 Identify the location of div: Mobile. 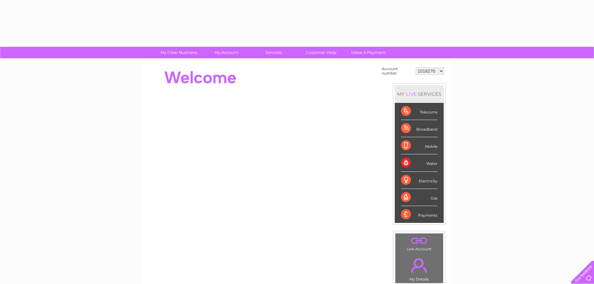
(419, 146).